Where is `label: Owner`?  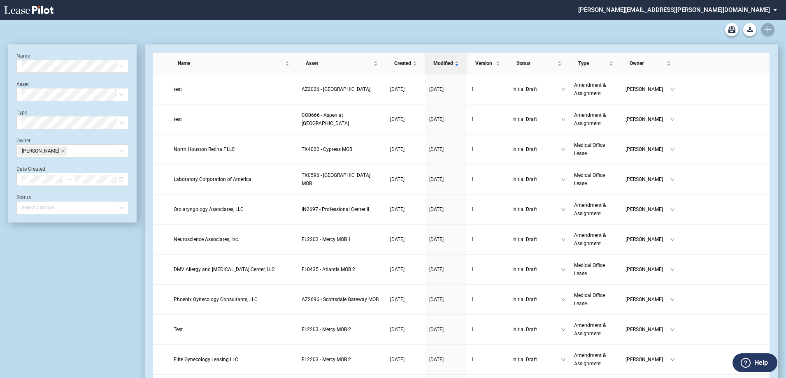
label: Owner is located at coordinates (23, 141).